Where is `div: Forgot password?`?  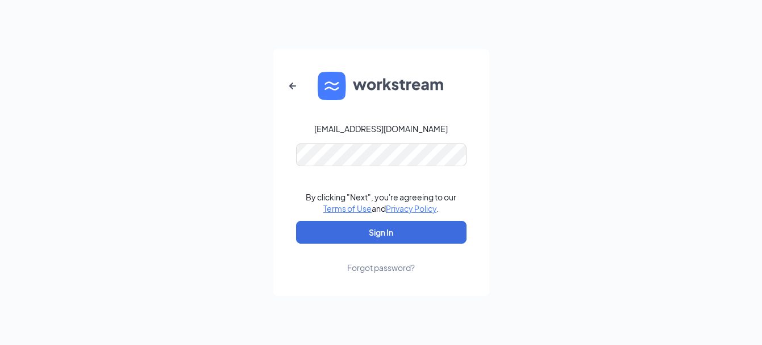 div: Forgot password? is located at coordinates (381, 267).